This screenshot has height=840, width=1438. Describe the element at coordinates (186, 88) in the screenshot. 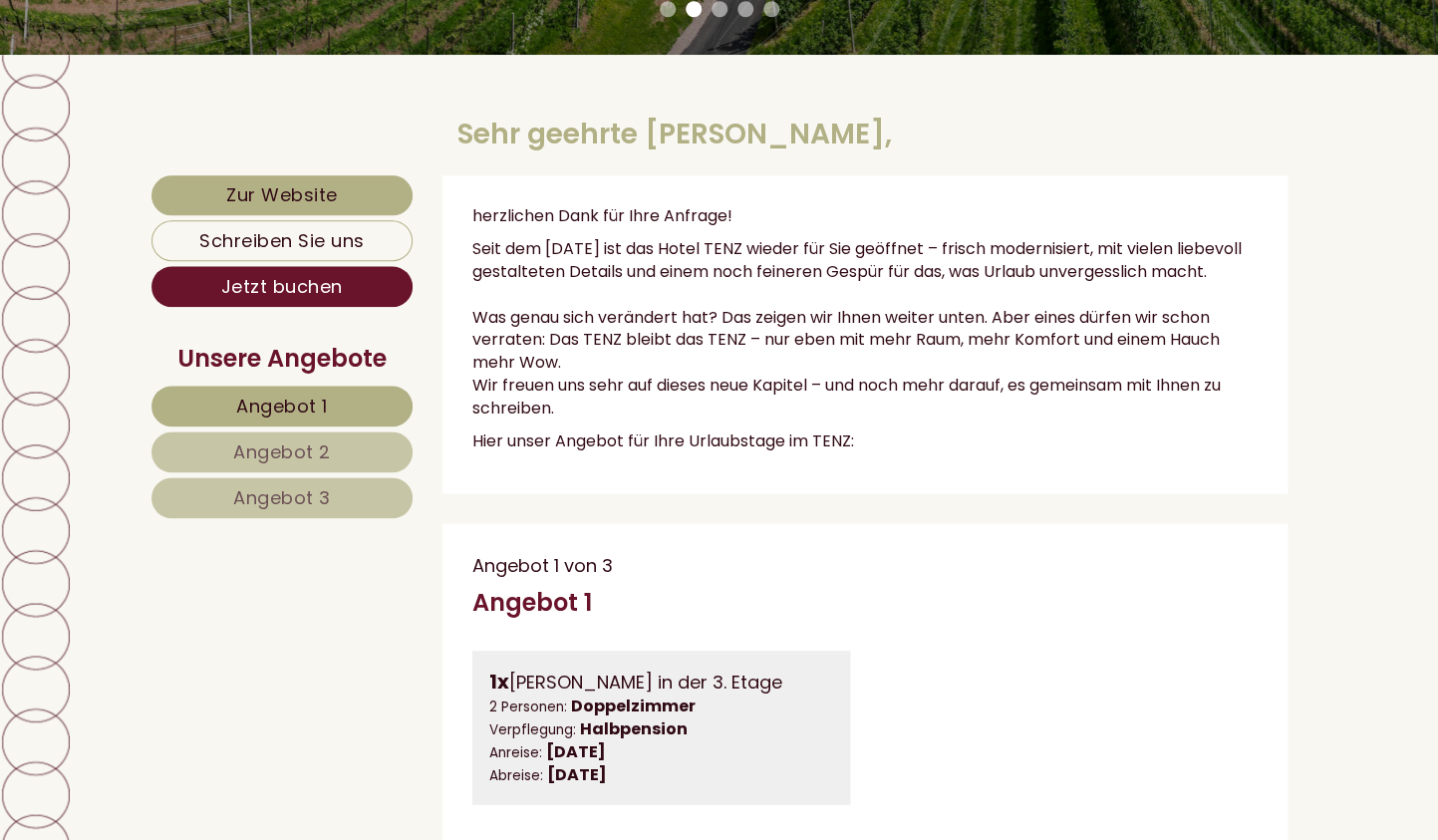

I see `div: Guten Tag, wie können wir Ihnen helfen?` at that location.